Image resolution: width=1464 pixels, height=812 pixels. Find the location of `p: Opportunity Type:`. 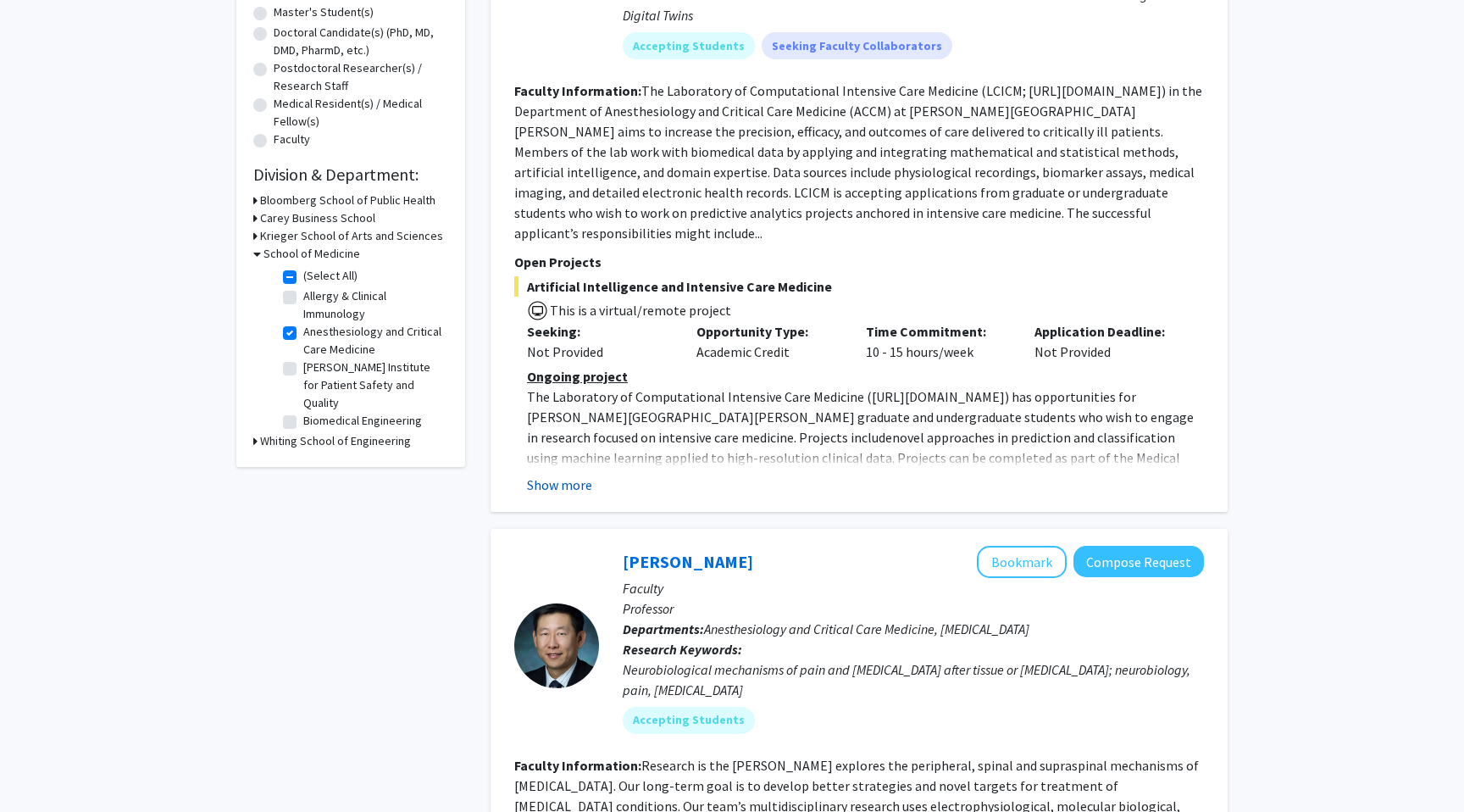

p: Opportunity Type: is located at coordinates (769, 331).